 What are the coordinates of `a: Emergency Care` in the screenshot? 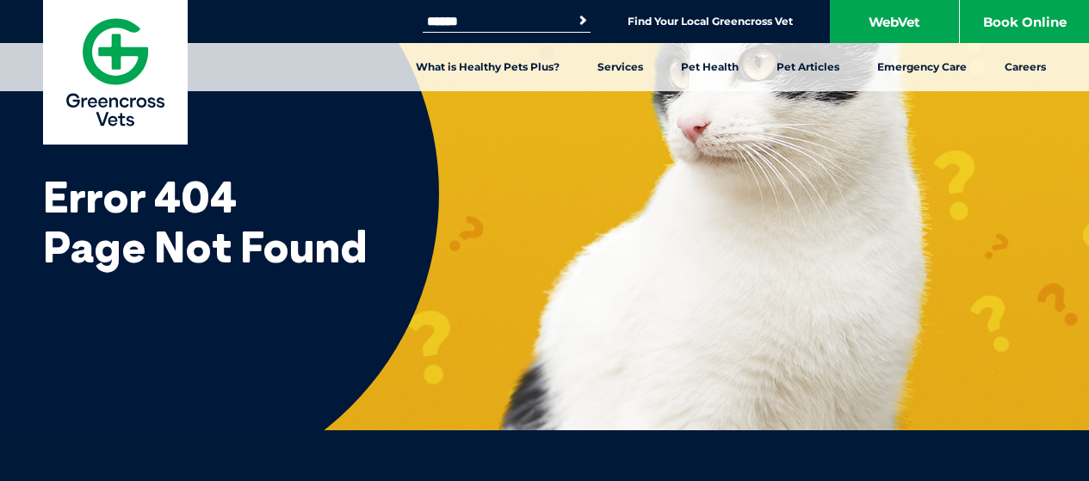 It's located at (922, 67).